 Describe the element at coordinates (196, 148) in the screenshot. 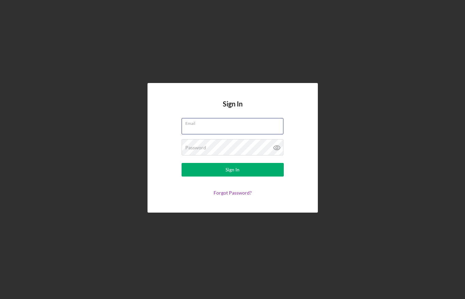

I see `label: Password` at that location.